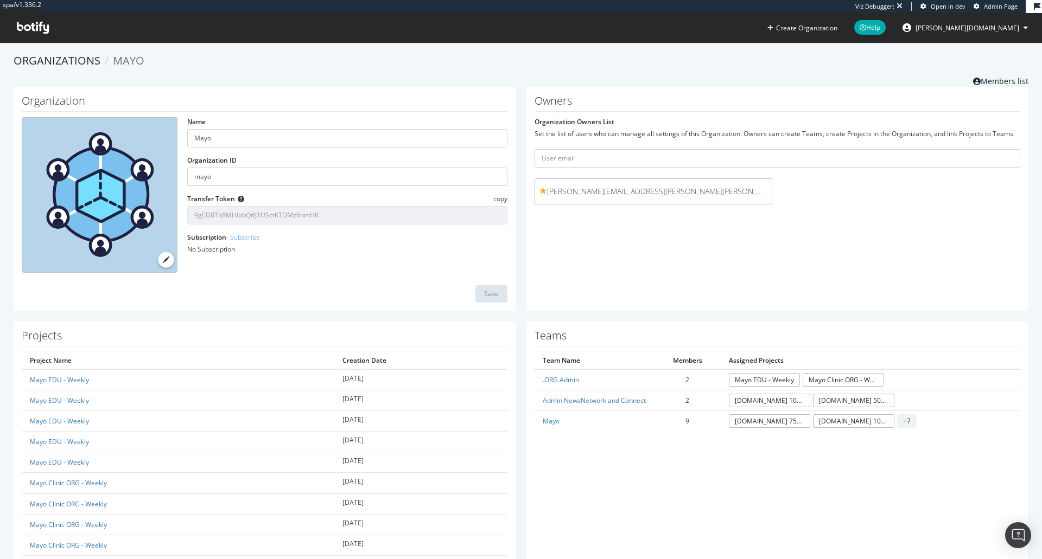  I want to click on a: Members list, so click(1001, 80).